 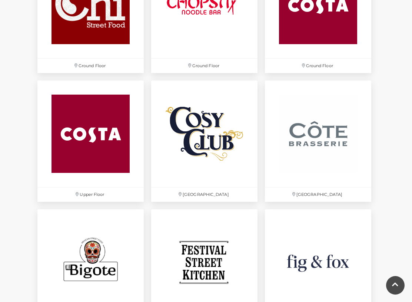 I want to click on a: Upper Floor, so click(x=90, y=141).